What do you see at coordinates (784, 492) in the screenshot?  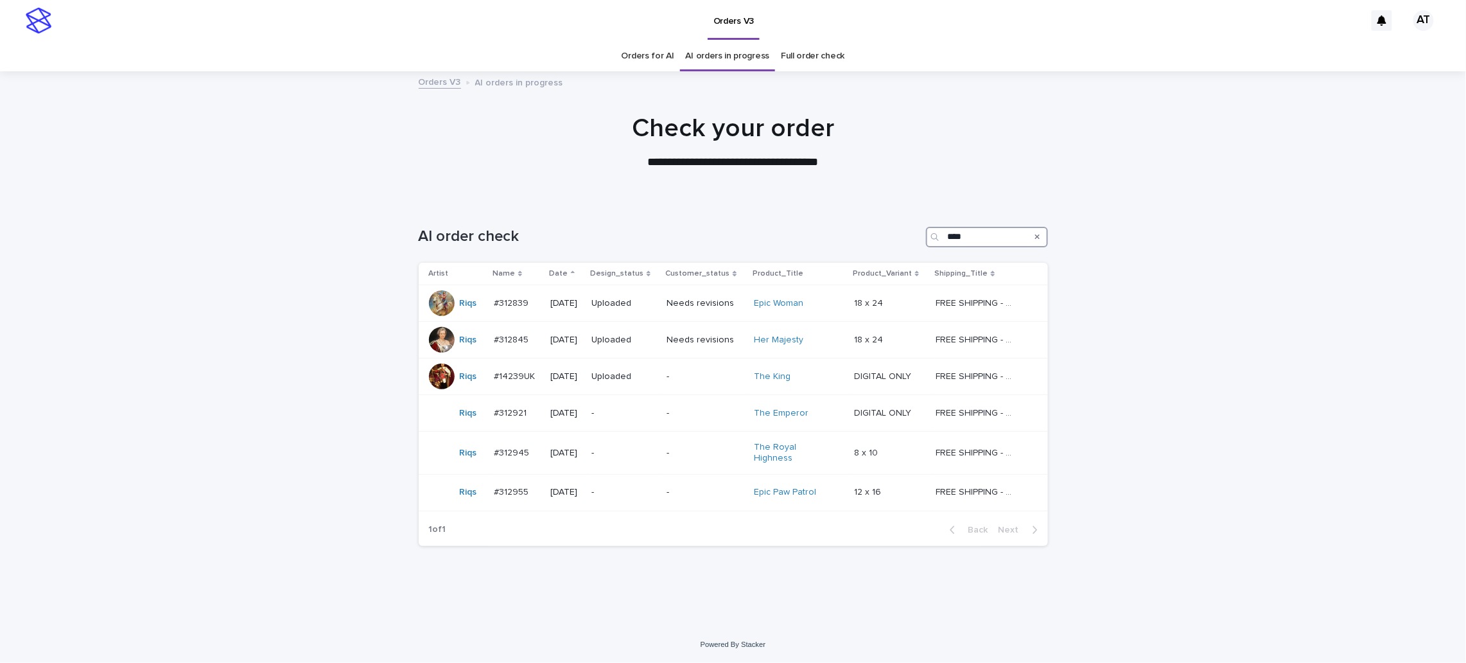 I see `a: Epic Paw Patrol` at bounding box center [784, 492].